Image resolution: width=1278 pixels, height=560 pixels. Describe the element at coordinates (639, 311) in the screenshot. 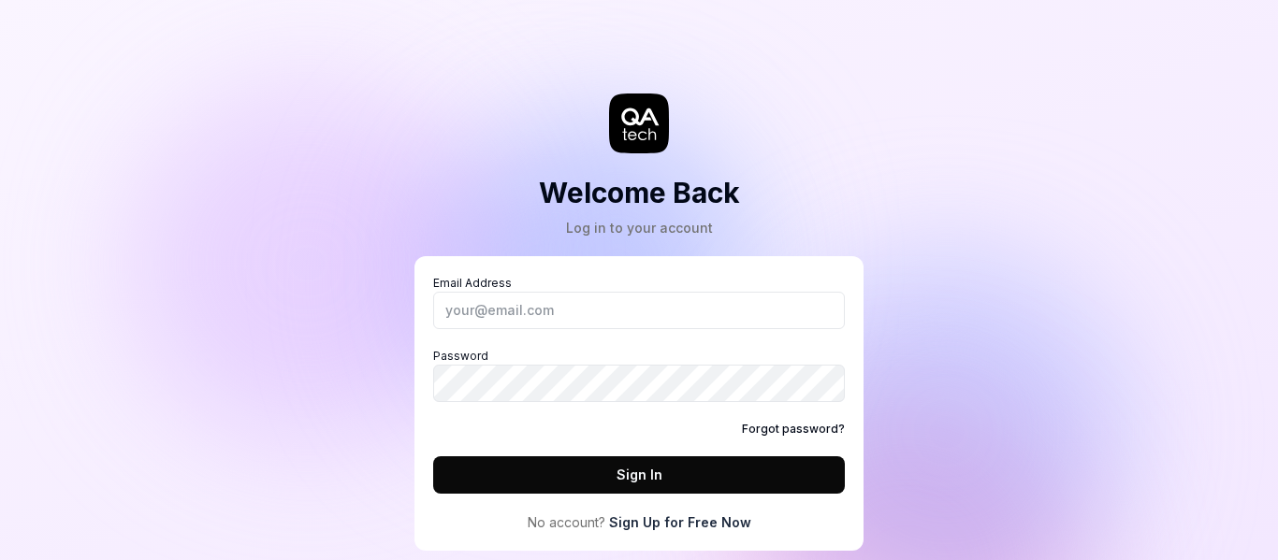

I see `input: Email Address` at that location.